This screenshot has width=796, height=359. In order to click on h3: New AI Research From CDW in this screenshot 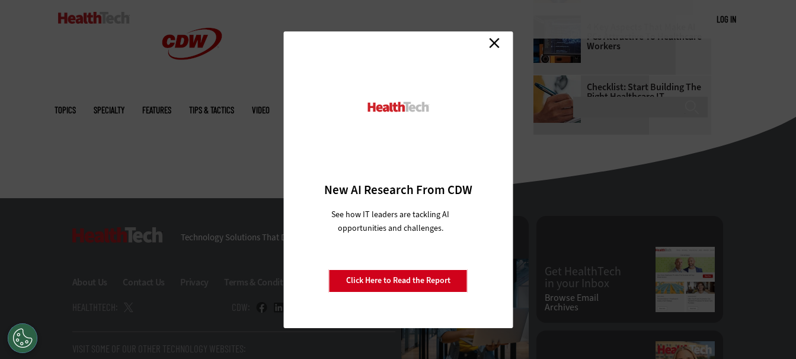, I will do `click(398, 190)`.